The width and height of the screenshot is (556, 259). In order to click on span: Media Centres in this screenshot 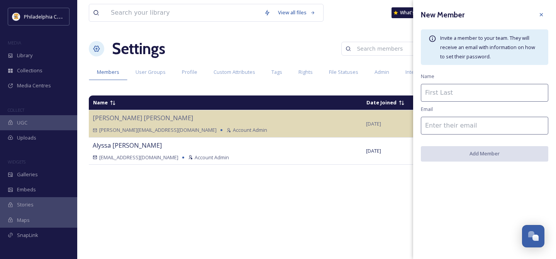, I will do `click(34, 85)`.